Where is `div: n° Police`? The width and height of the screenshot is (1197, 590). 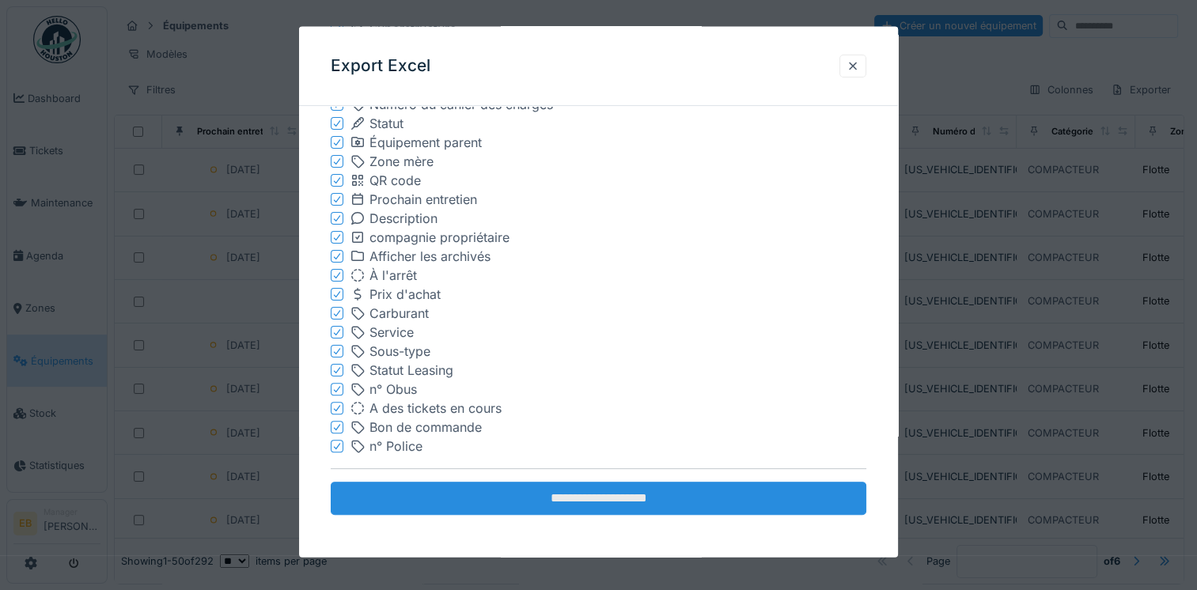
div: n° Police is located at coordinates (386, 446).